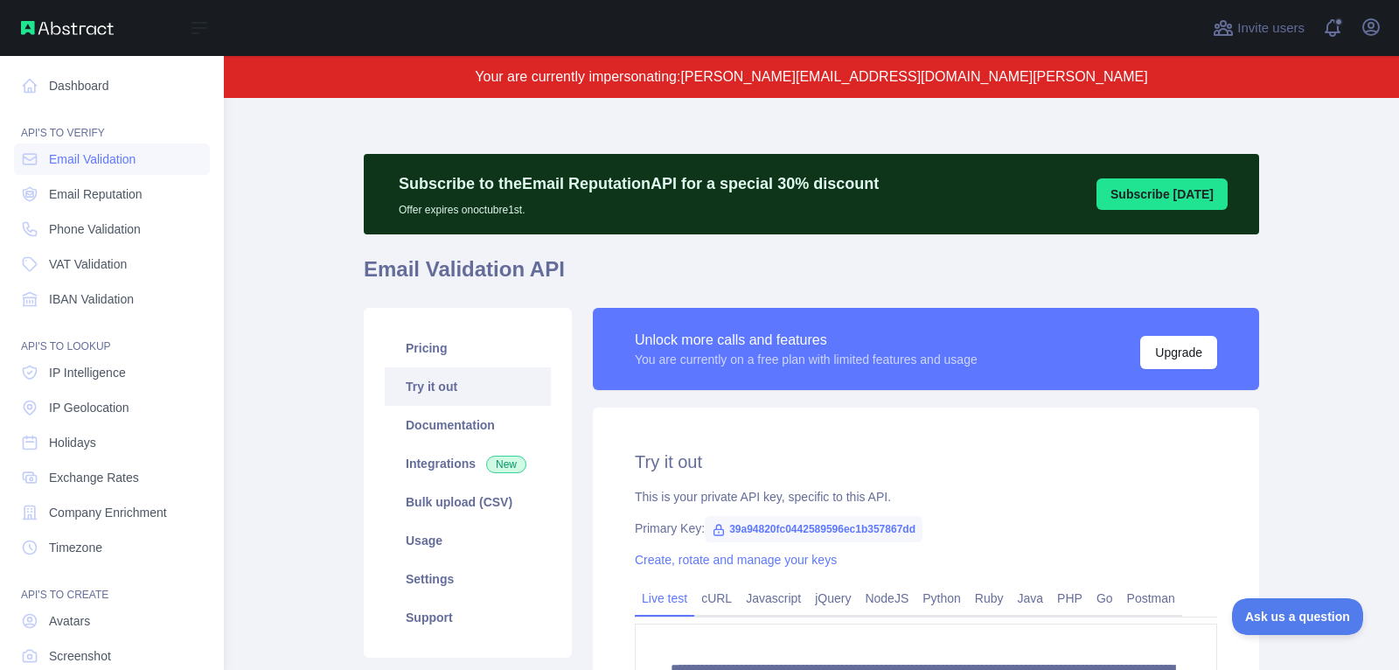  What do you see at coordinates (112, 443) in the screenshot?
I see `a: Holidays` at bounding box center [112, 443].